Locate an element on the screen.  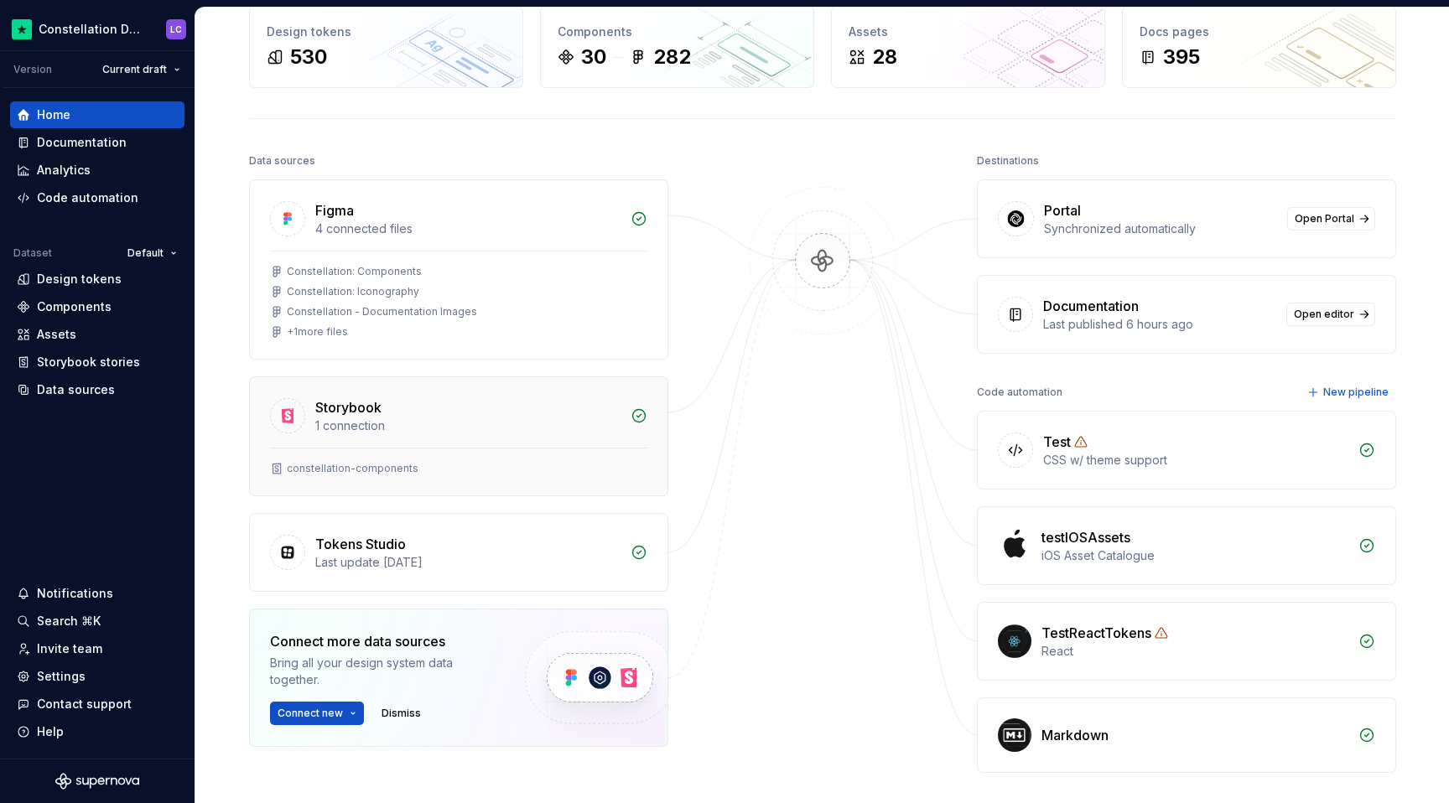
div: constellation-components is located at coordinates (352, 469).